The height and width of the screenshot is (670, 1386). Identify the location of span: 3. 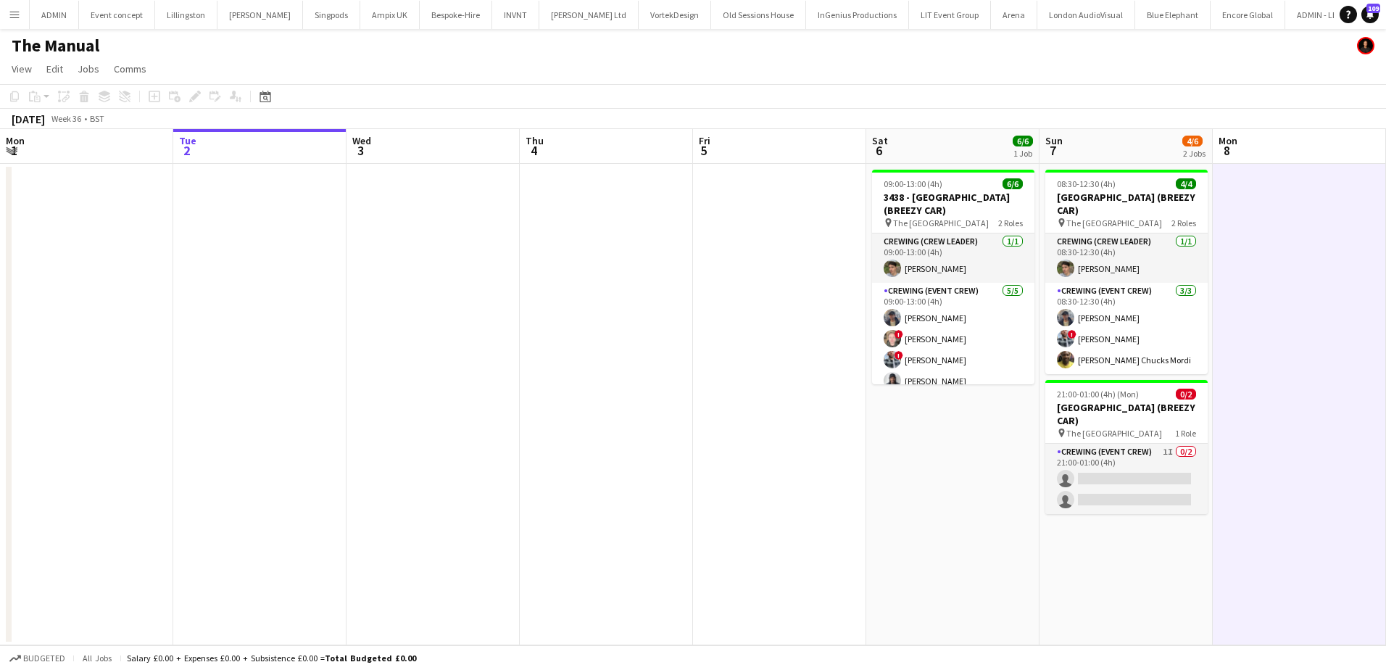
(360, 150).